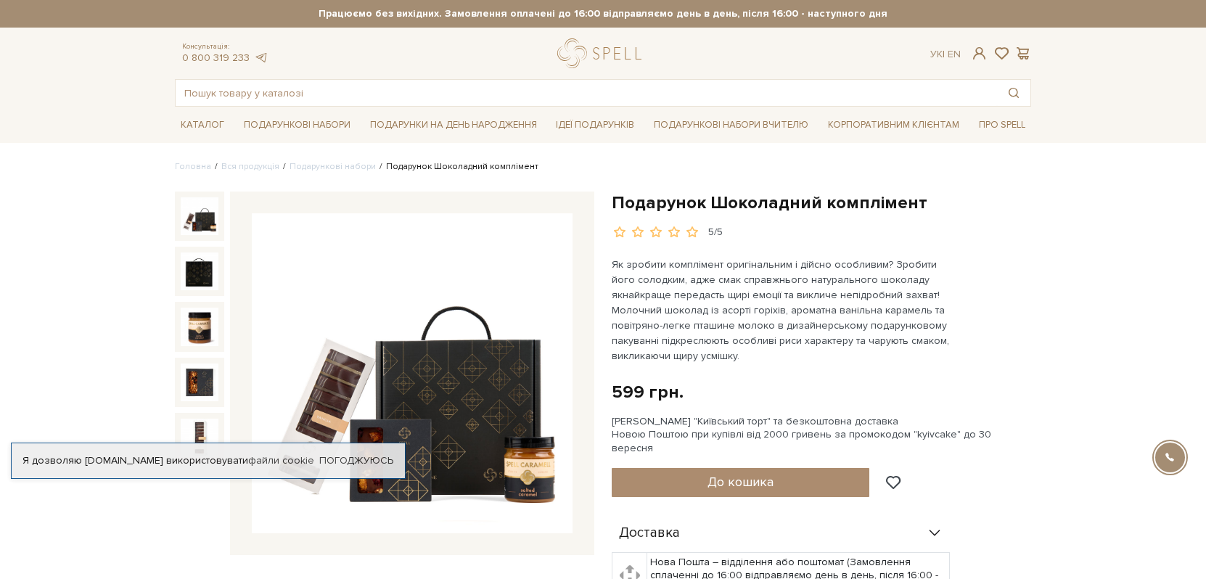 The height and width of the screenshot is (579, 1206). I want to click on input: Пошук товару у каталозі, so click(587, 93).